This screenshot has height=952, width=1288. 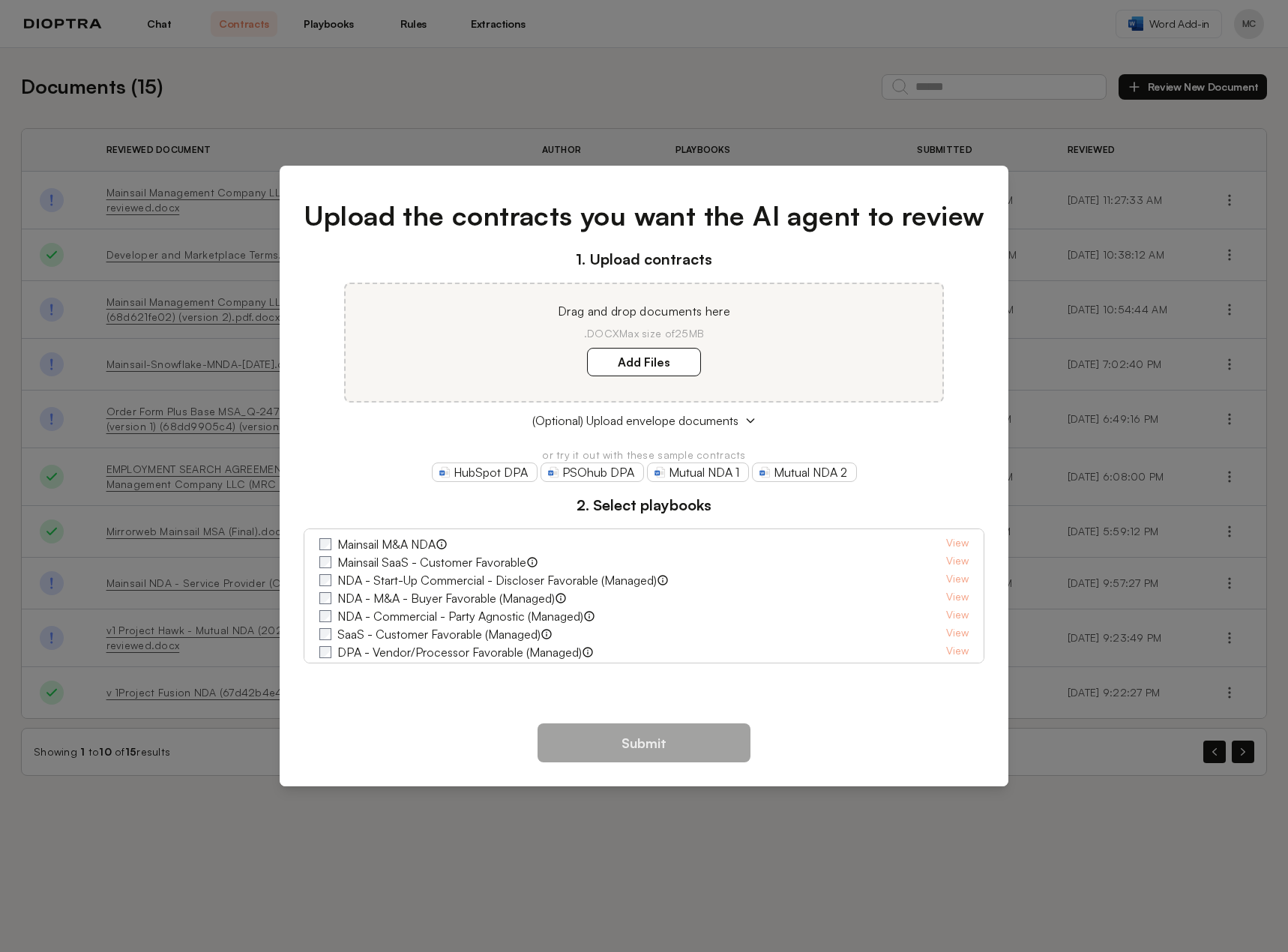 What do you see at coordinates (460, 616) in the screenshot?
I see `label: NDA - Commercial - Party Agnostic (Managed)` at bounding box center [460, 616].